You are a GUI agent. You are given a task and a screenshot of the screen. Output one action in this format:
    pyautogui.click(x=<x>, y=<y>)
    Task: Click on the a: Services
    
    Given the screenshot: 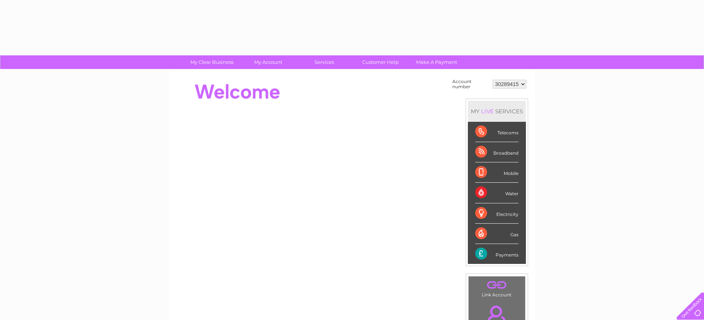 What is the action you would take?
    pyautogui.click(x=324, y=62)
    